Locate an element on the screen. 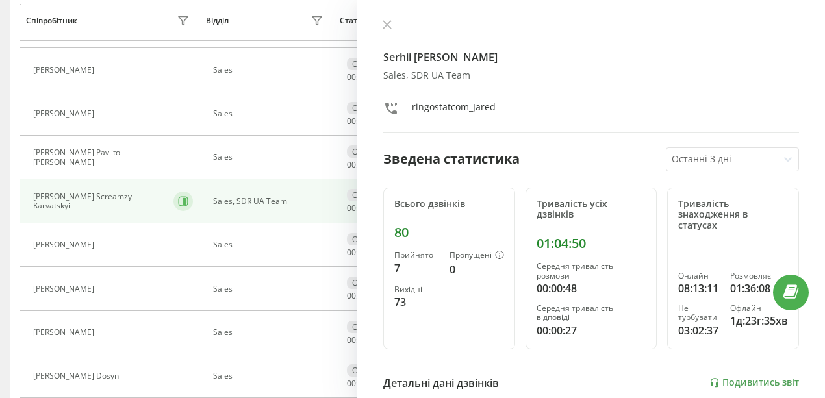 The width and height of the screenshot is (825, 398). div: Пропущені is located at coordinates (477, 256).